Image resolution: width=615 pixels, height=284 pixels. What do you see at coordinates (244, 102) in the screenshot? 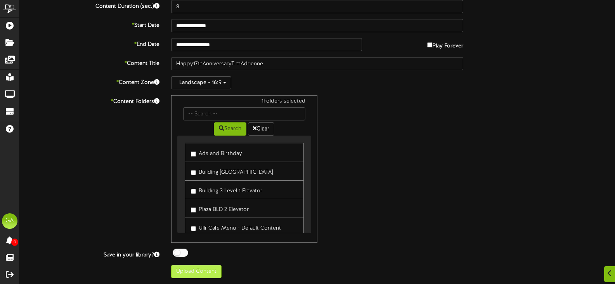
I see `div: 1 Folders selected` at bounding box center [244, 102].